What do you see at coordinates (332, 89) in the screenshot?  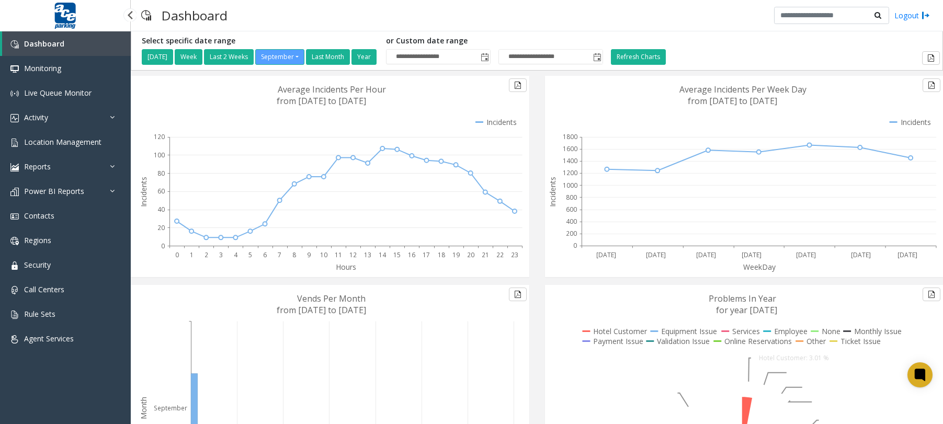 I see `text: Average Incidents Per Hour` at bounding box center [332, 89].